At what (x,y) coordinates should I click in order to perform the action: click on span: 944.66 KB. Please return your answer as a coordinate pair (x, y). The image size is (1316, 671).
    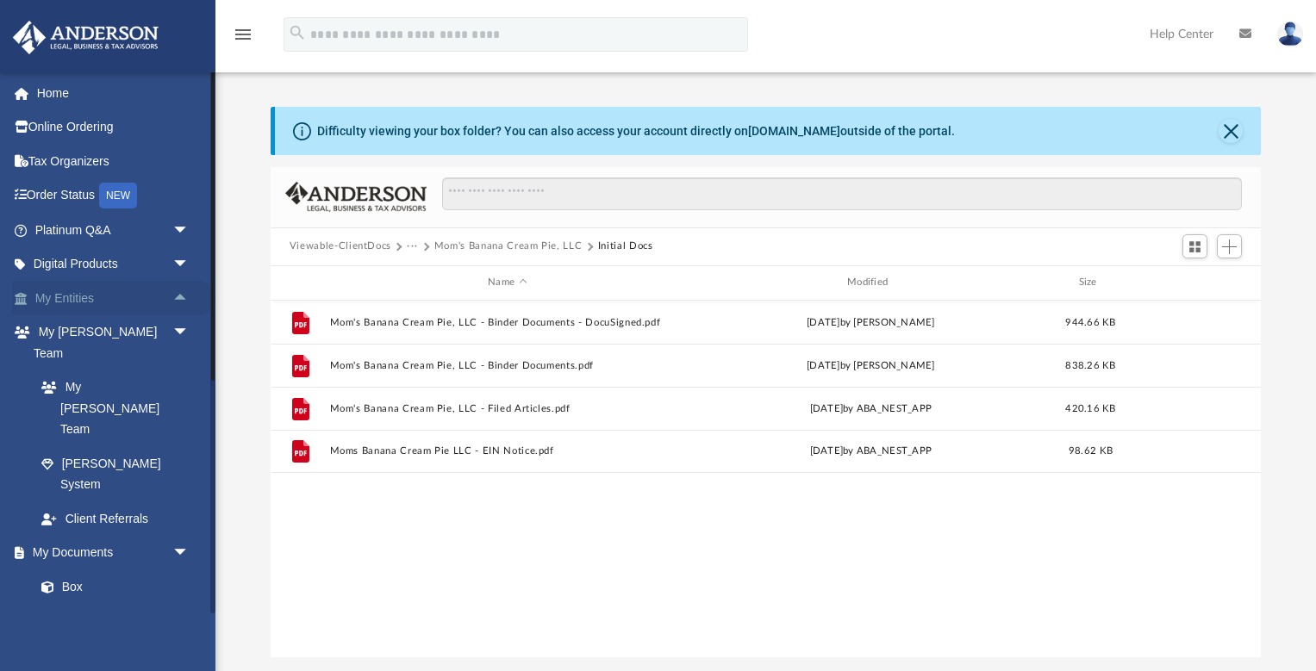
    Looking at the image, I should click on (1090, 321).